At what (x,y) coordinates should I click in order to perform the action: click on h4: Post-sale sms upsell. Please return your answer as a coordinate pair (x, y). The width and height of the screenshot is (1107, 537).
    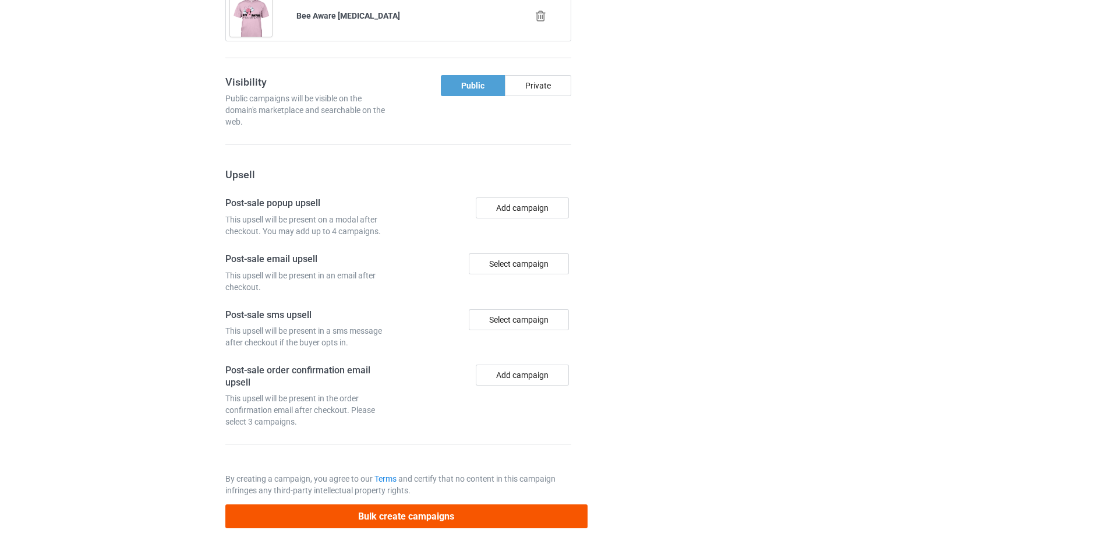
    Looking at the image, I should click on (310, 315).